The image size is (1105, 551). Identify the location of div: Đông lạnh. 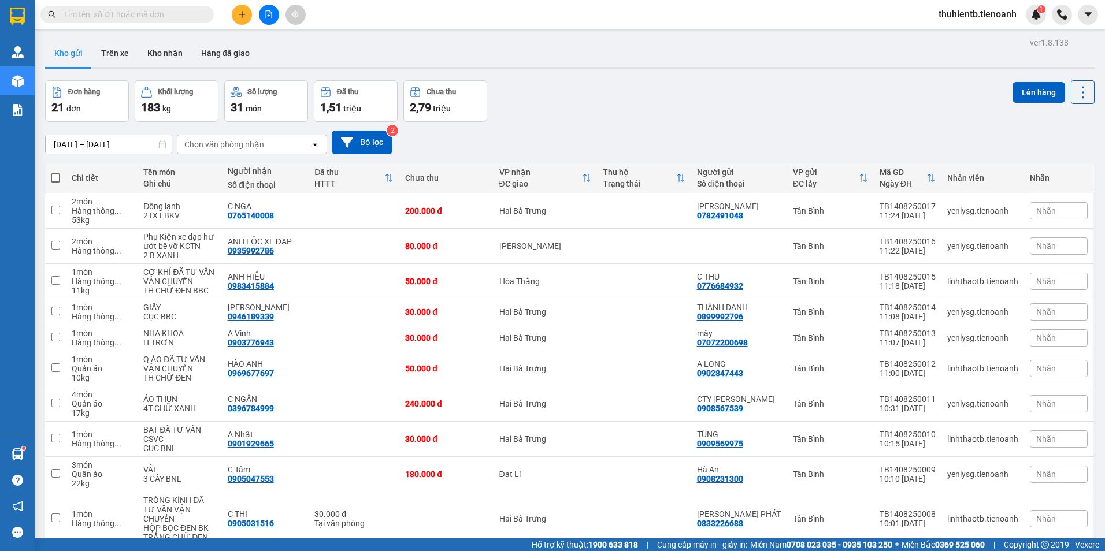
(179, 206).